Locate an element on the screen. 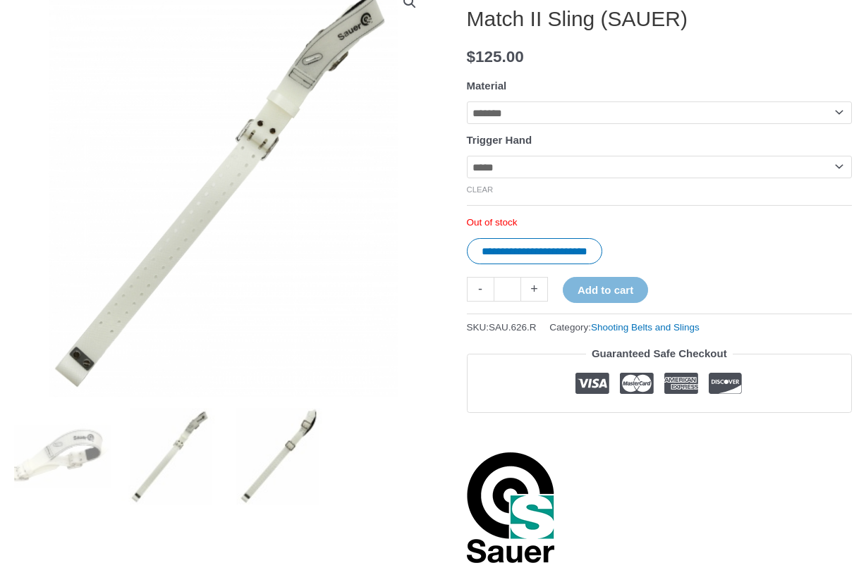 This screenshot has width=866, height=582. a: Shooting Belts and Slings is located at coordinates (645, 327).